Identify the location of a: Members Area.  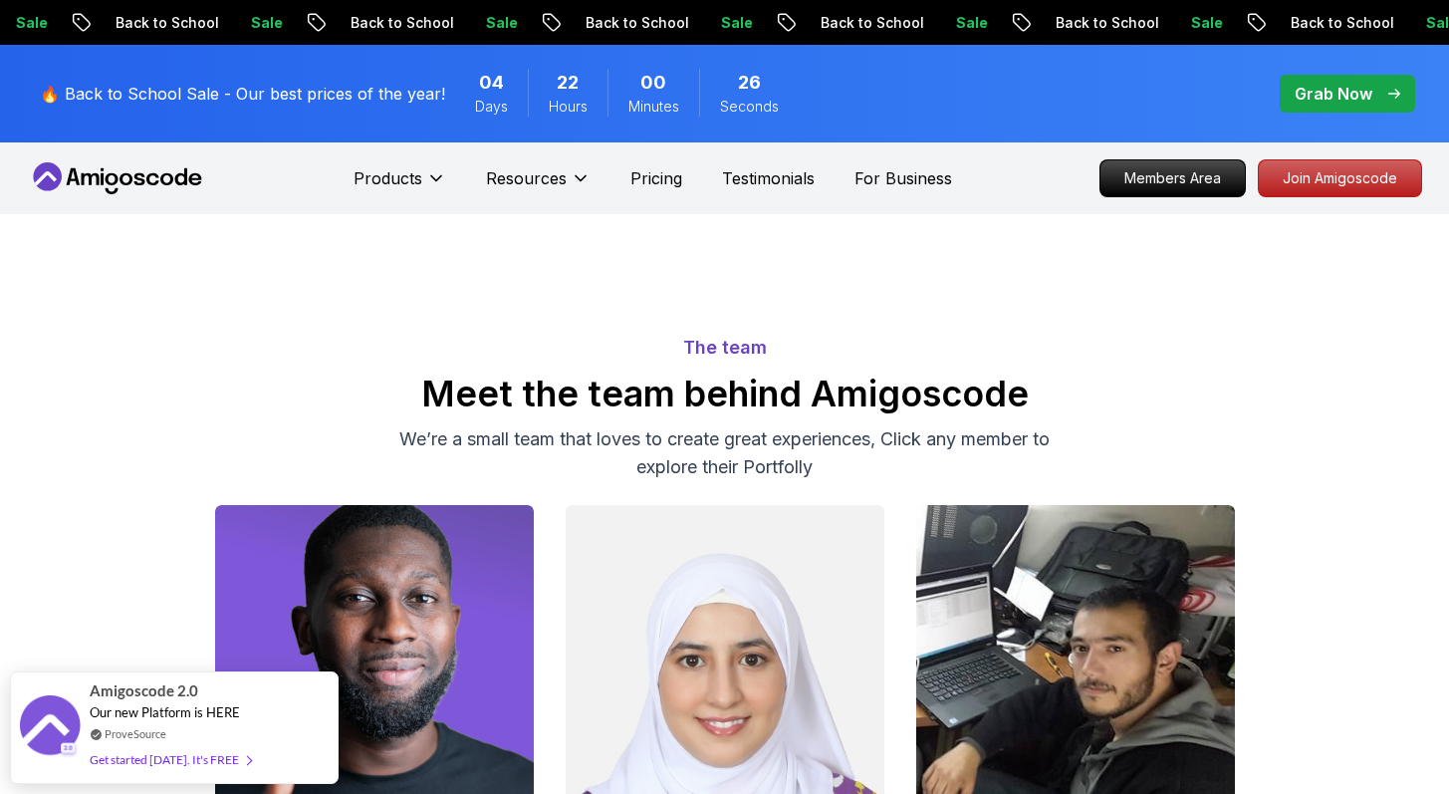
(1172, 178).